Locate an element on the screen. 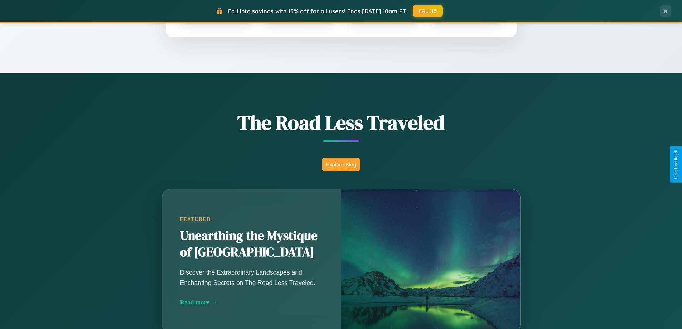 The image size is (682, 329). h1: The Road Less Traveled is located at coordinates (341, 122).